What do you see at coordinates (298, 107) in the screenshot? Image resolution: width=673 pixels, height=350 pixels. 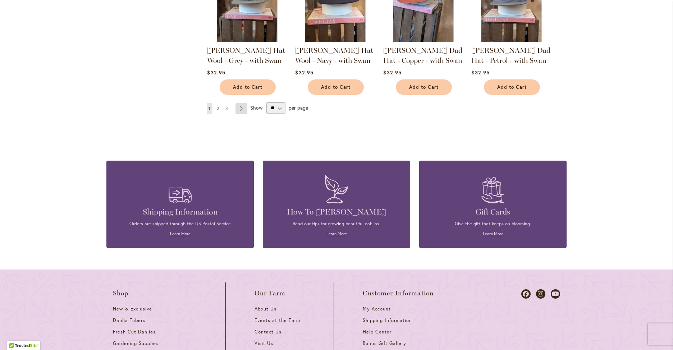 I see `span: per page` at bounding box center [298, 107].